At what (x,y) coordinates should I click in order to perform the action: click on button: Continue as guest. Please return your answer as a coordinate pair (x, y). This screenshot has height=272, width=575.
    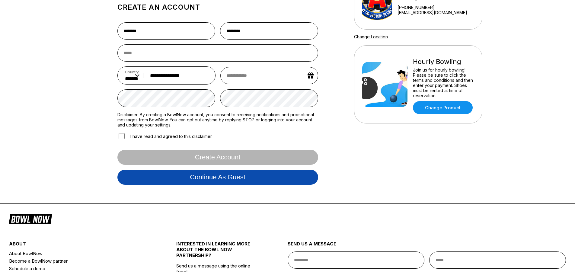
    Looking at the image, I should click on (218, 177).